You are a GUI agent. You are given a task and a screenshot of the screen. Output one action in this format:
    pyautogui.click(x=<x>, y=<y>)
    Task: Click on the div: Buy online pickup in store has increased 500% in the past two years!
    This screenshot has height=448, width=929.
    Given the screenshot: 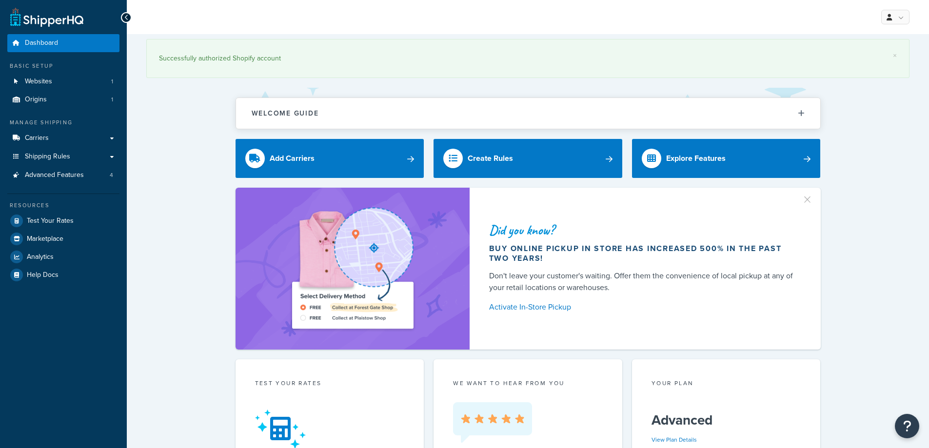 What is the action you would take?
    pyautogui.click(x=643, y=254)
    